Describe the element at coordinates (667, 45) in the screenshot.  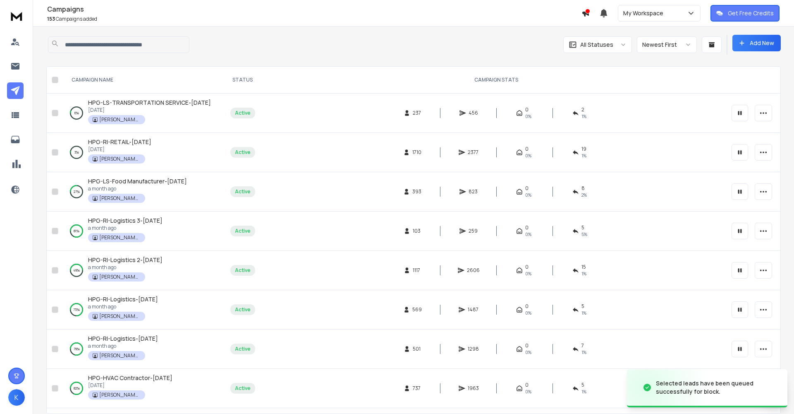
I see `button: Newest First` at that location.